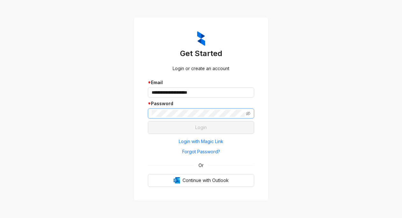 The image size is (402, 218). What do you see at coordinates (201, 39) in the screenshot?
I see `img: ZumaIcon` at bounding box center [201, 39].